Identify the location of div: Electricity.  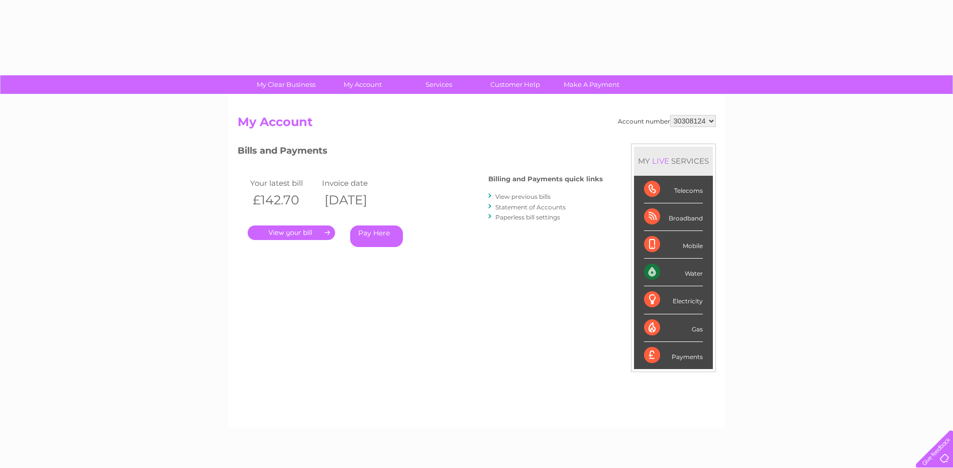
(673, 300).